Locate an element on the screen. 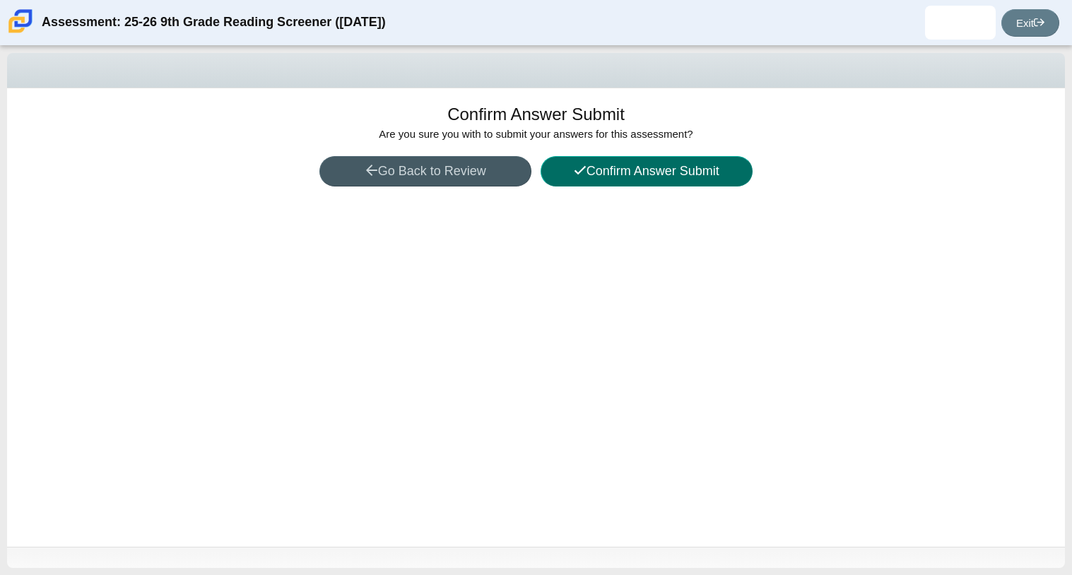 Image resolution: width=1072 pixels, height=575 pixels. button: Go Back to Review is located at coordinates (425, 171).